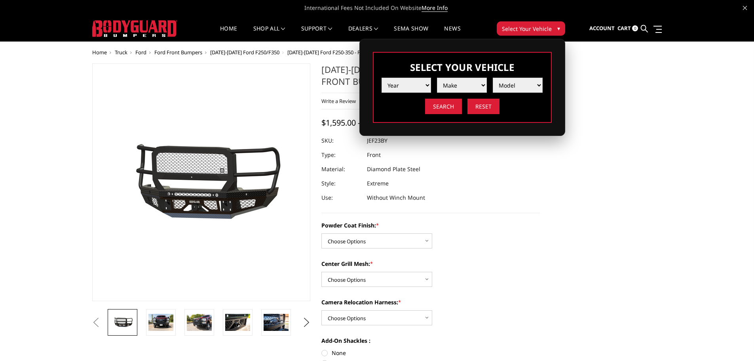 The height and width of the screenshot is (361, 754). I want to click on span: Account, so click(602, 28).